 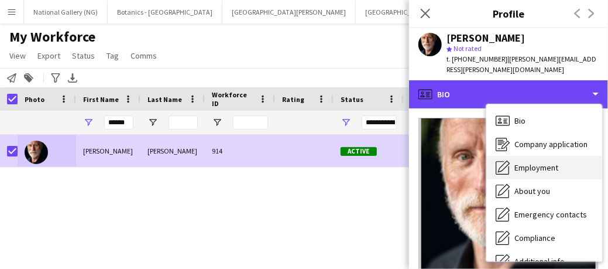 What do you see at coordinates (544, 191) in the screenshot?
I see `div: About you` at bounding box center [544, 191].